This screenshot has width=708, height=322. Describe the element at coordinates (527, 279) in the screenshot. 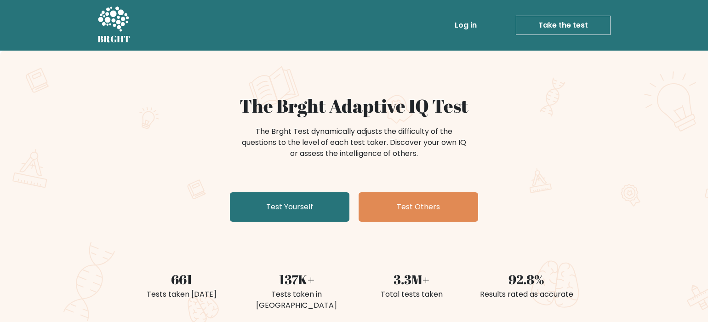

I see `div: 92.8%` at that location.